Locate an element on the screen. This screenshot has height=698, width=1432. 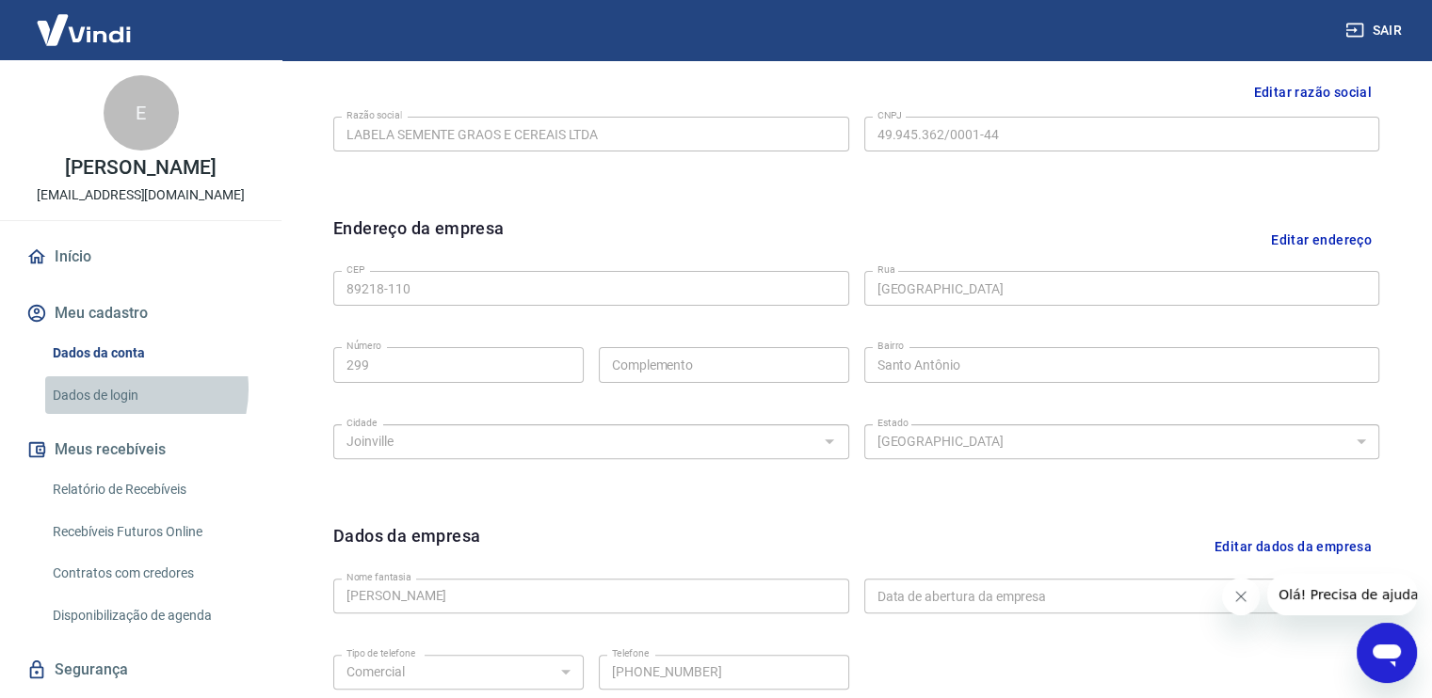
a: Relatório de Recebíveis is located at coordinates (152, 489).